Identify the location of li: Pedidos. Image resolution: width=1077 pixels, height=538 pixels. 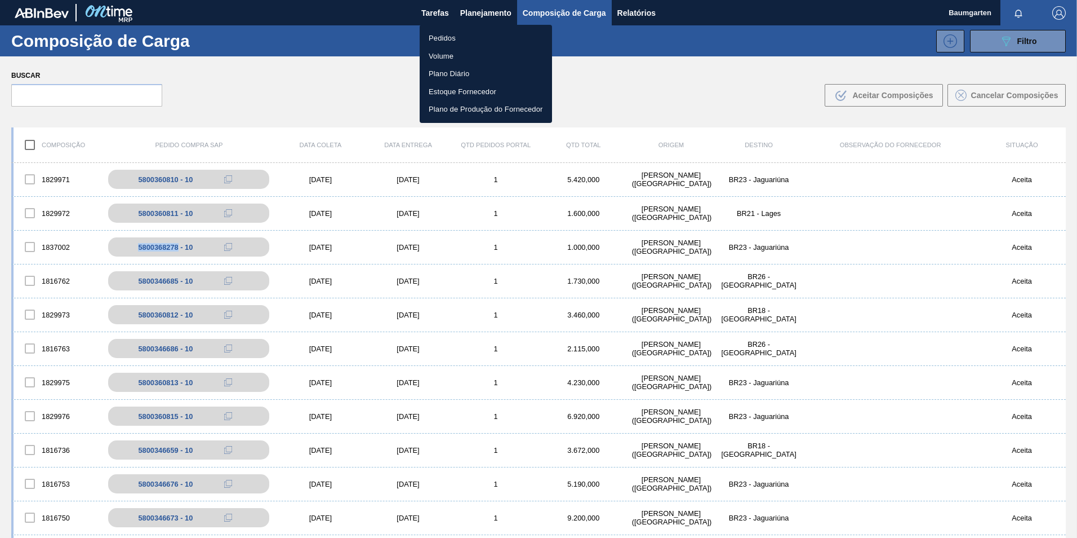
(486, 38).